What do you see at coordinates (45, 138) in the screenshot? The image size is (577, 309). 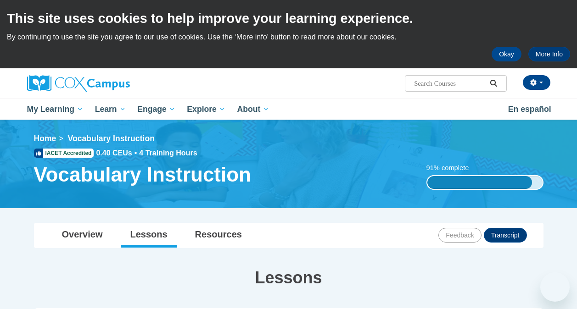 I see `a: Home` at bounding box center [45, 138].